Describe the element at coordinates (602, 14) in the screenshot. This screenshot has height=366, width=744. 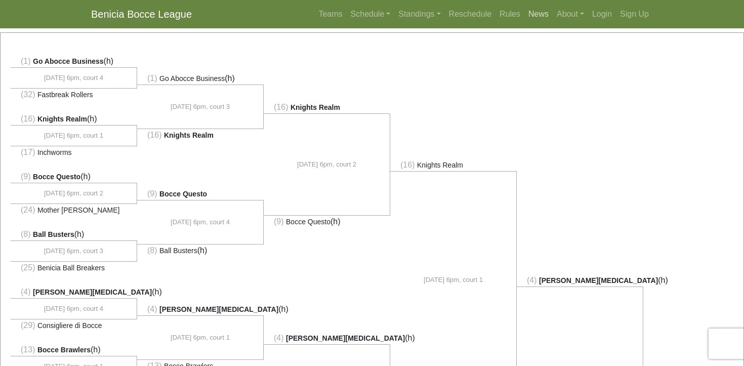
I see `a: Login` at that location.